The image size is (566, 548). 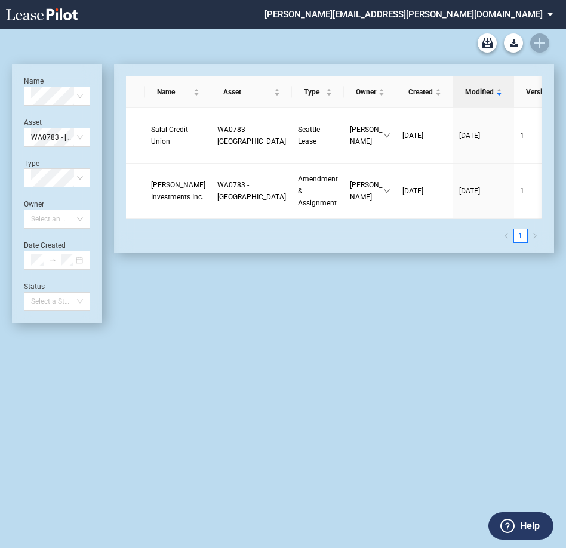 I want to click on span: swap-right, so click(x=53, y=260).